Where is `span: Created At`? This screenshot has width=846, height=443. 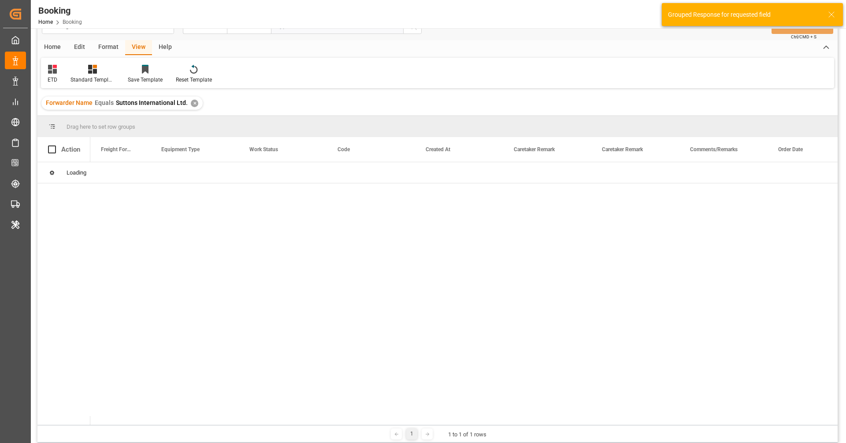
span: Created At is located at coordinates (438, 149).